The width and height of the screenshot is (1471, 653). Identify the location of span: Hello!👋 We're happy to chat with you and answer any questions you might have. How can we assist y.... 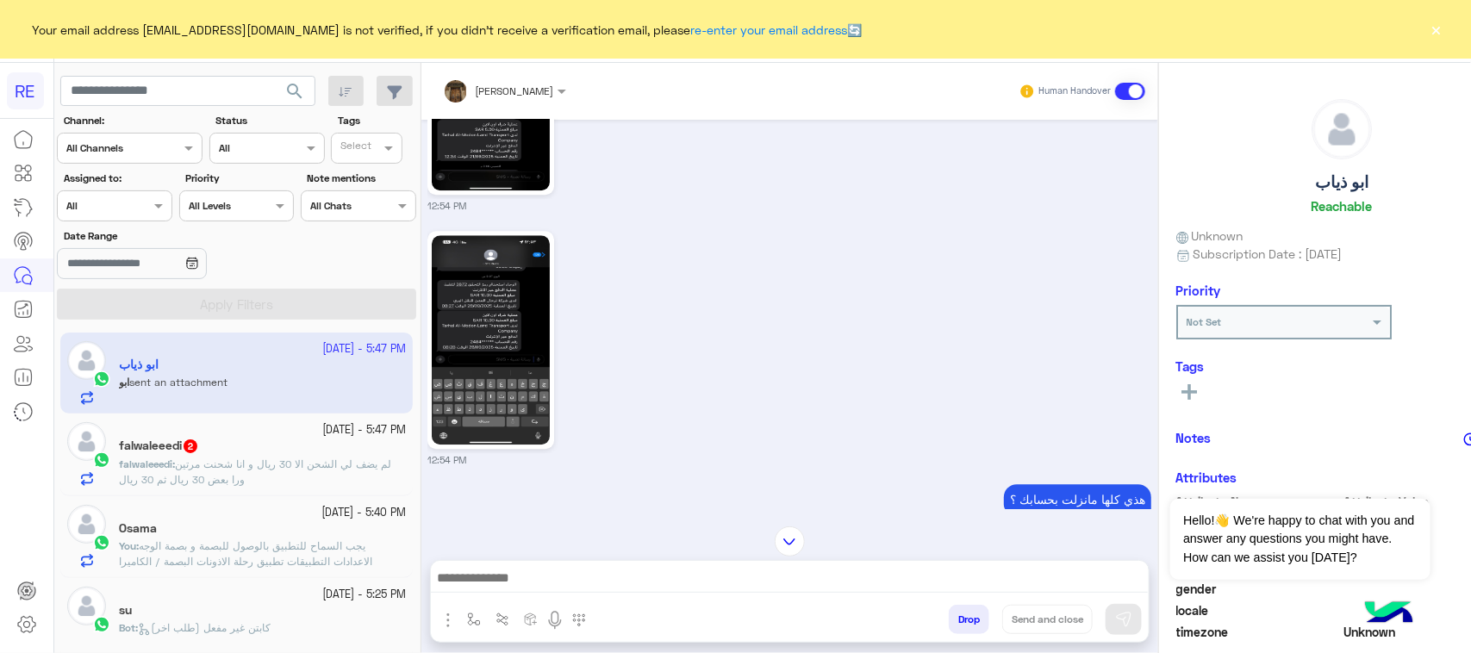
(1299, 539).